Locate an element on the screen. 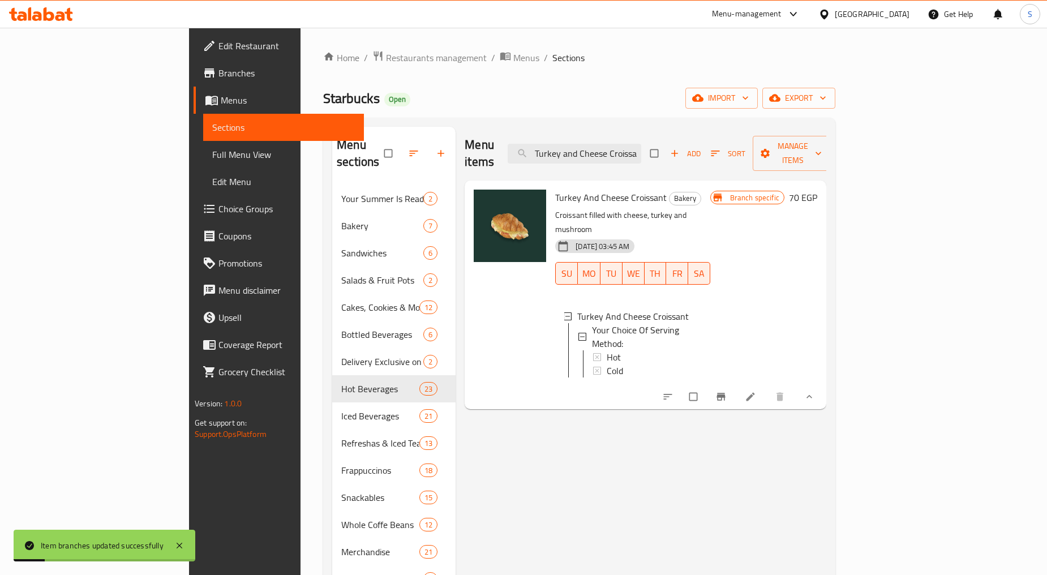 This screenshot has width=1047, height=575. span: Restaurants management is located at coordinates (436, 58).